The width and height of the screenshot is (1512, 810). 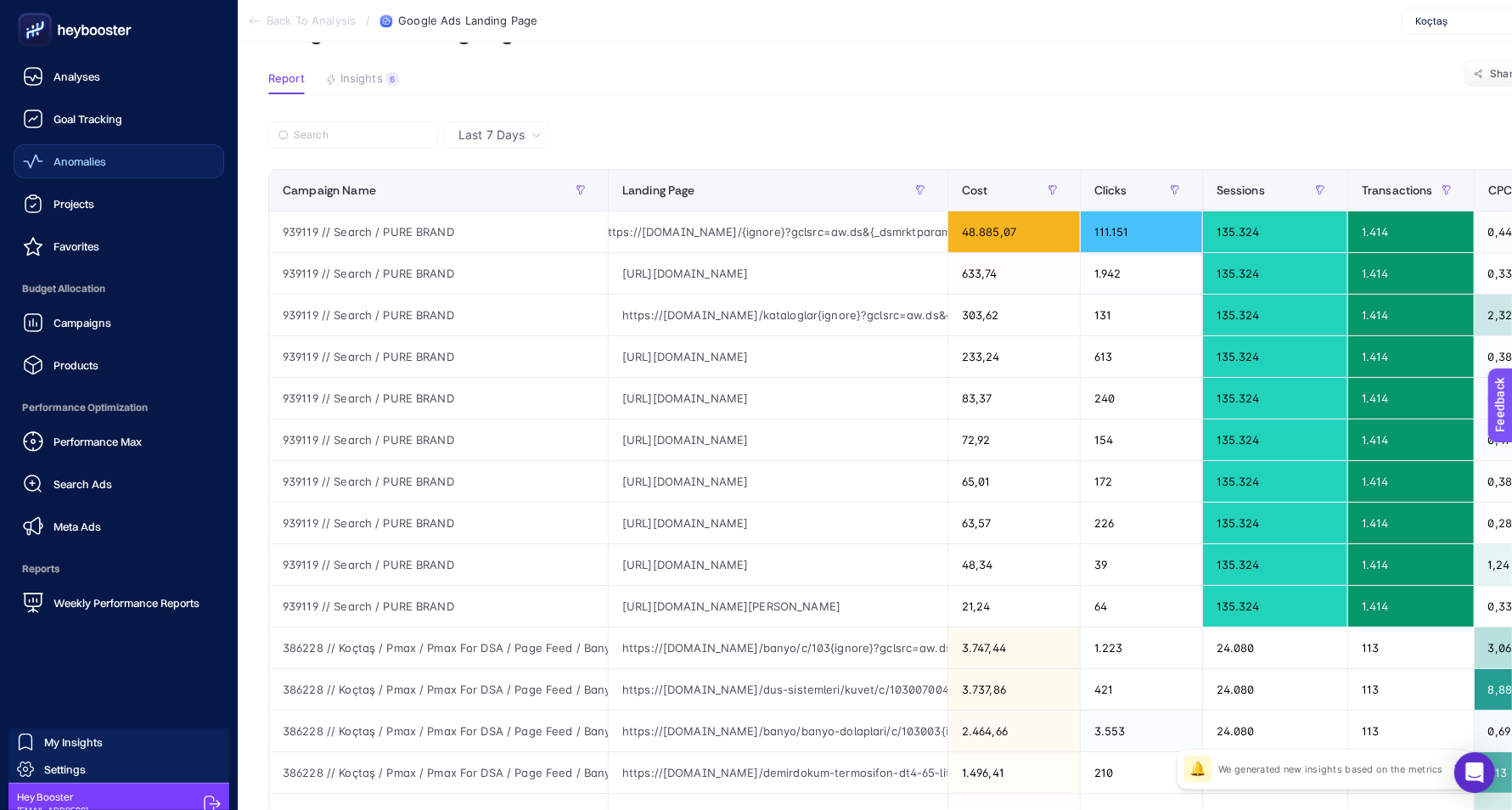 What do you see at coordinates (1140, 315) in the screenshot?
I see `div: 131` at bounding box center [1140, 315].